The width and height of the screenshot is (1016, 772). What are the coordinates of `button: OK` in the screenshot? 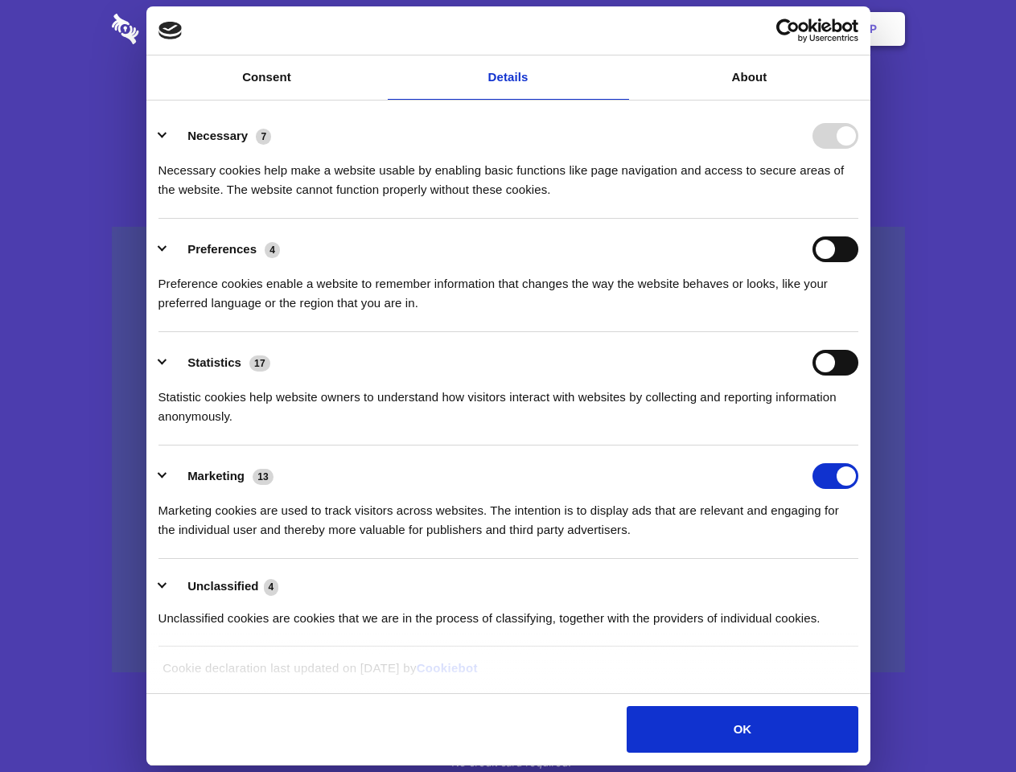 It's located at (742, 729).